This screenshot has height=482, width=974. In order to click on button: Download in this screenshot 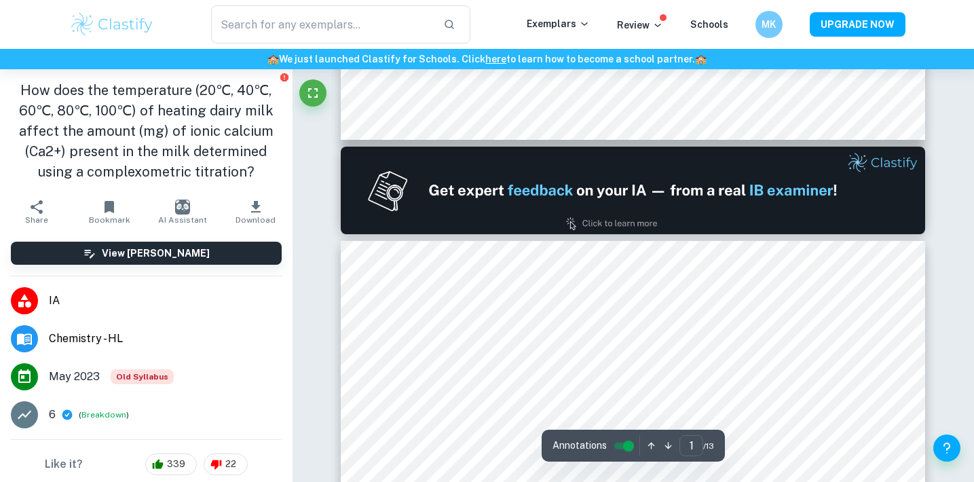, I will do `click(256, 212)`.